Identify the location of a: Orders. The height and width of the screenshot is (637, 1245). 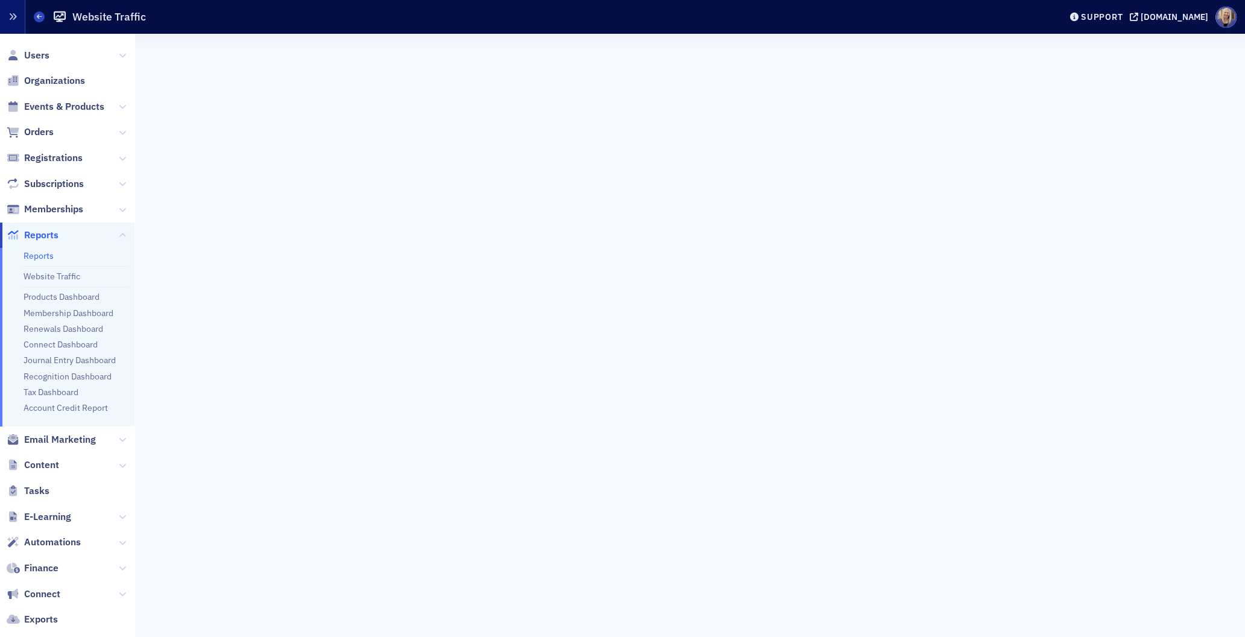
(30, 132).